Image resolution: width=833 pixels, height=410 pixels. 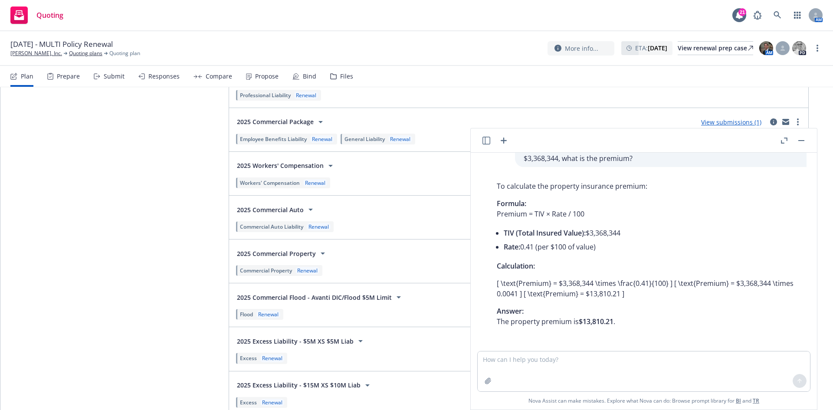 What do you see at coordinates (301, 341) in the screenshot?
I see `button: 2025 Excess Liability - $5M XS $5M Liab` at bounding box center [301, 341].